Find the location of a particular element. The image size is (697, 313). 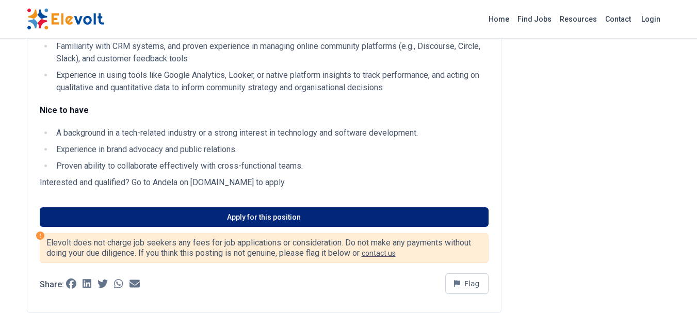

a: Home is located at coordinates (499, 19).